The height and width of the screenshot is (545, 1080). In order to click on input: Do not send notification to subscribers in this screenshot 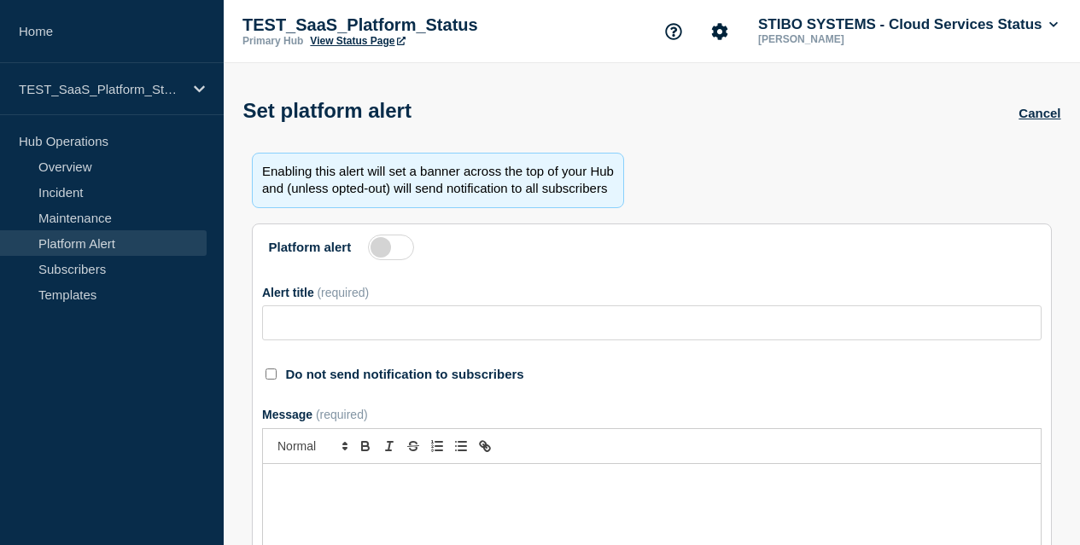, I will do `click(271, 374)`.